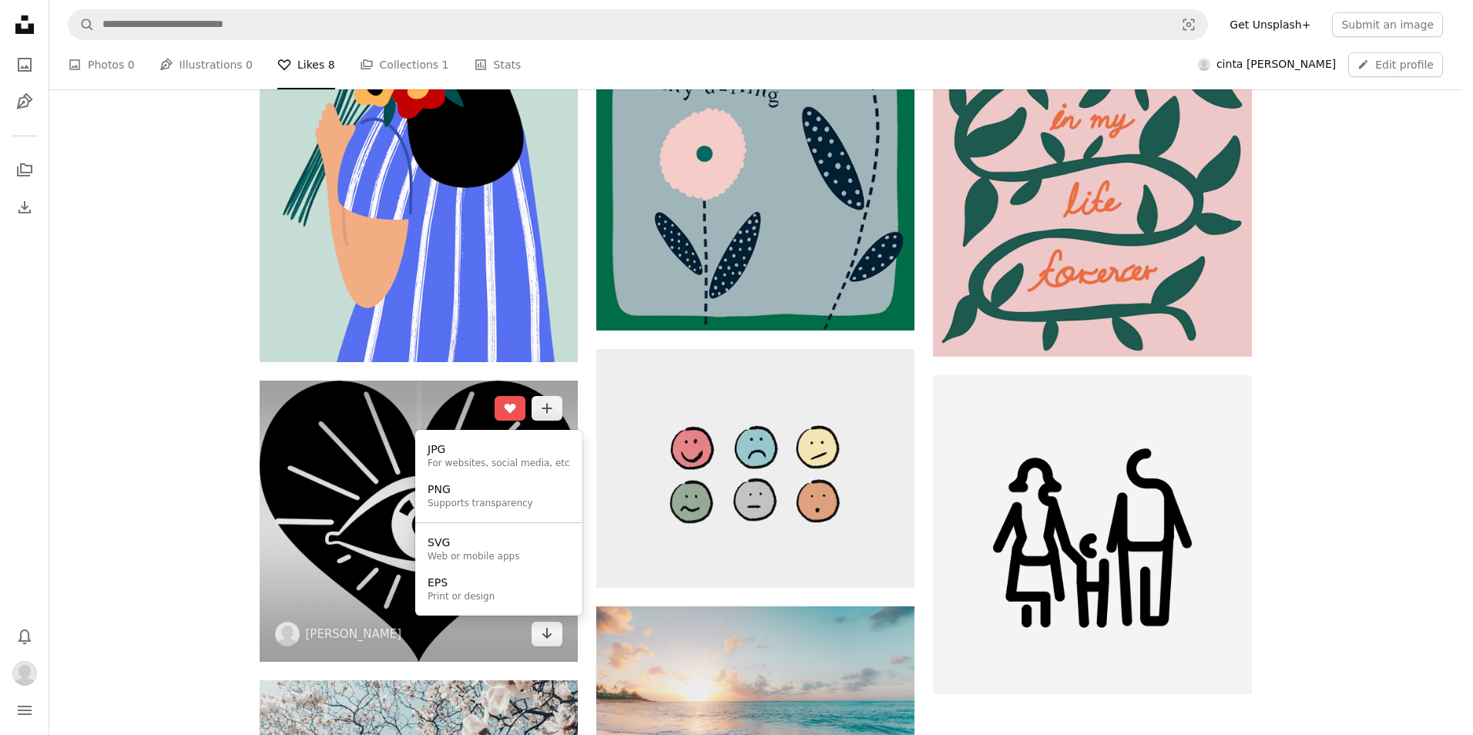 Image resolution: width=1473 pixels, height=735 pixels. I want to click on div: EPS, so click(461, 583).